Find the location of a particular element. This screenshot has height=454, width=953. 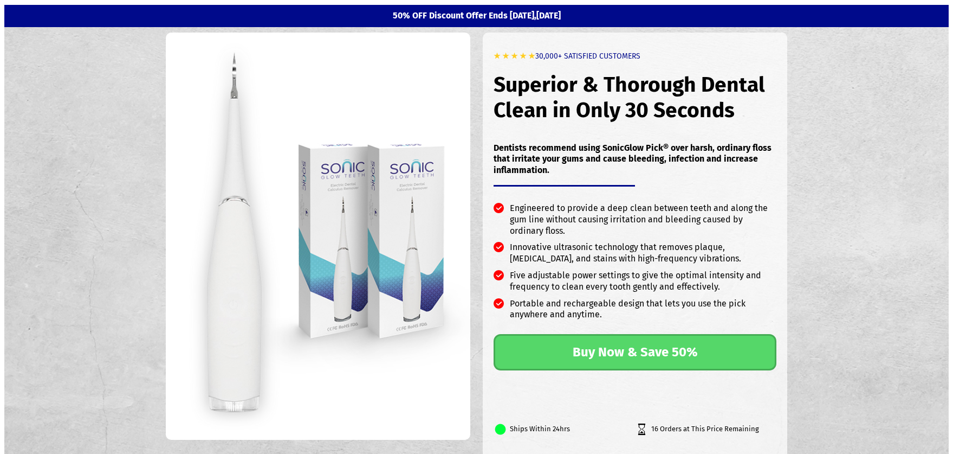

h1: Superior & Thorough Dental Clean in Only 30 Seconds is located at coordinates (635, 98).